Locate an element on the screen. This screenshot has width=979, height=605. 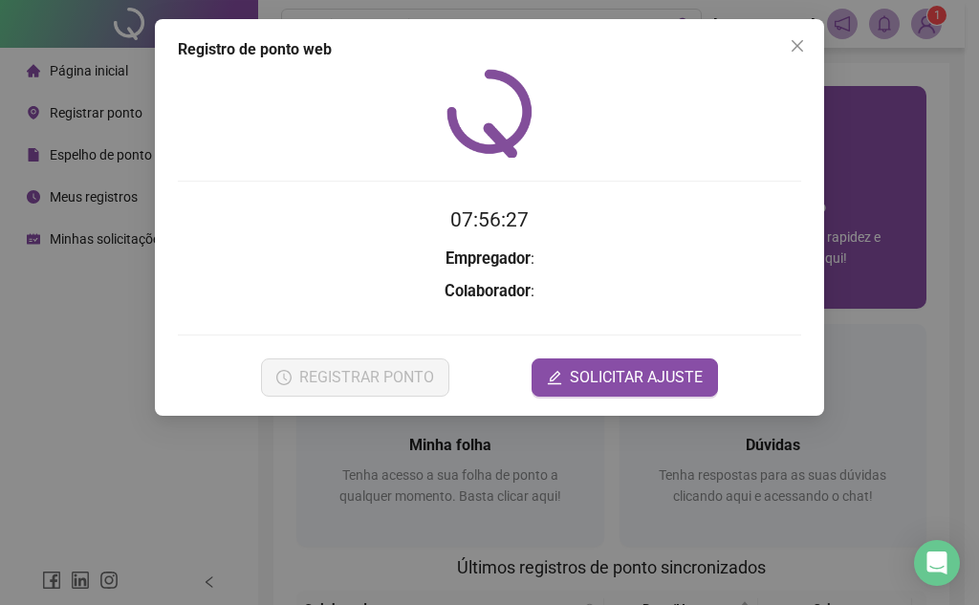
time: 07:56:27 is located at coordinates (489, 220).